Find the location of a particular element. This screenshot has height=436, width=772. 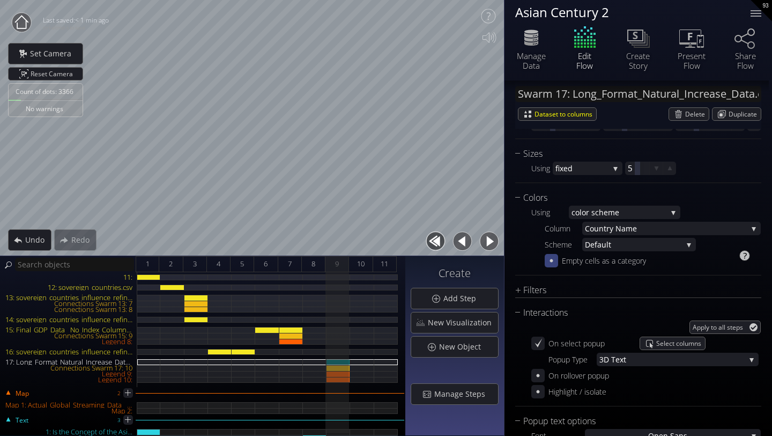

input: Search objects is located at coordinates (75, 264).